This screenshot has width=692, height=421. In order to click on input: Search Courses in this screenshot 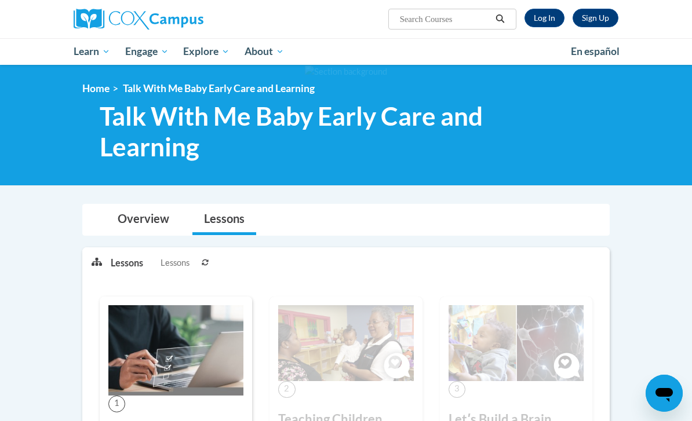, I will do `click(445, 19)`.